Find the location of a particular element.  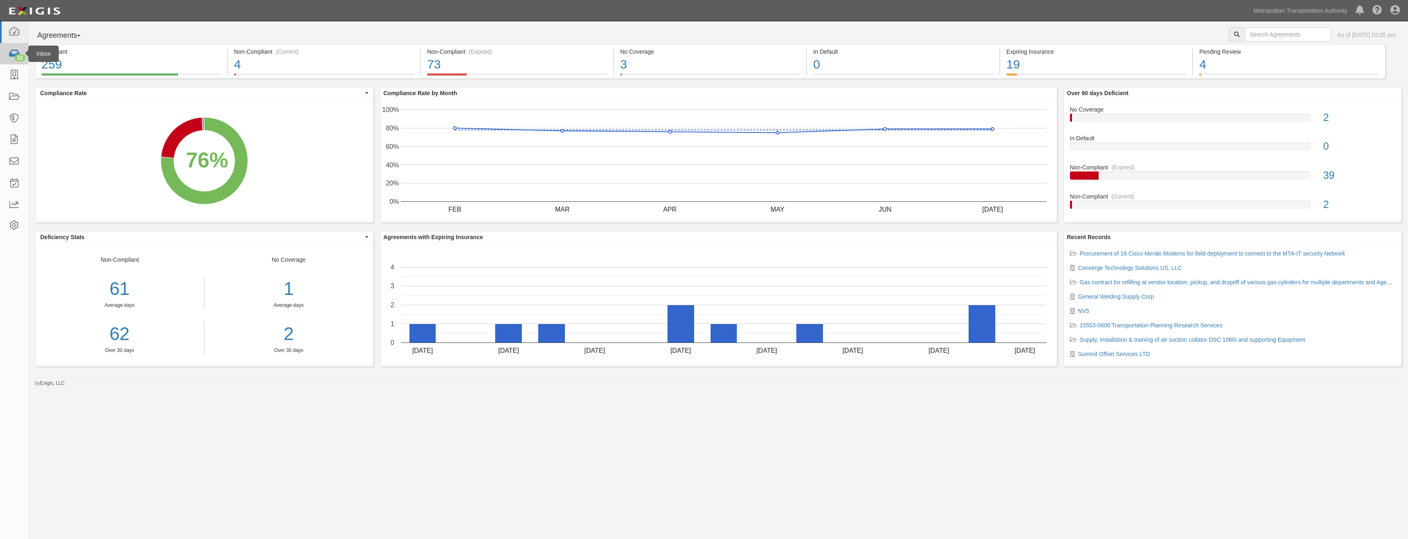

text: 2 is located at coordinates (392, 305).